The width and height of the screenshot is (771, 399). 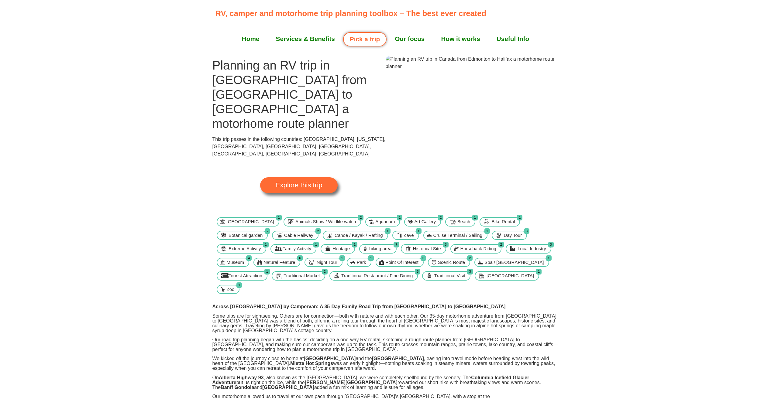 What do you see at coordinates (300, 258) in the screenshot?
I see `span: 6` at bounding box center [300, 258].